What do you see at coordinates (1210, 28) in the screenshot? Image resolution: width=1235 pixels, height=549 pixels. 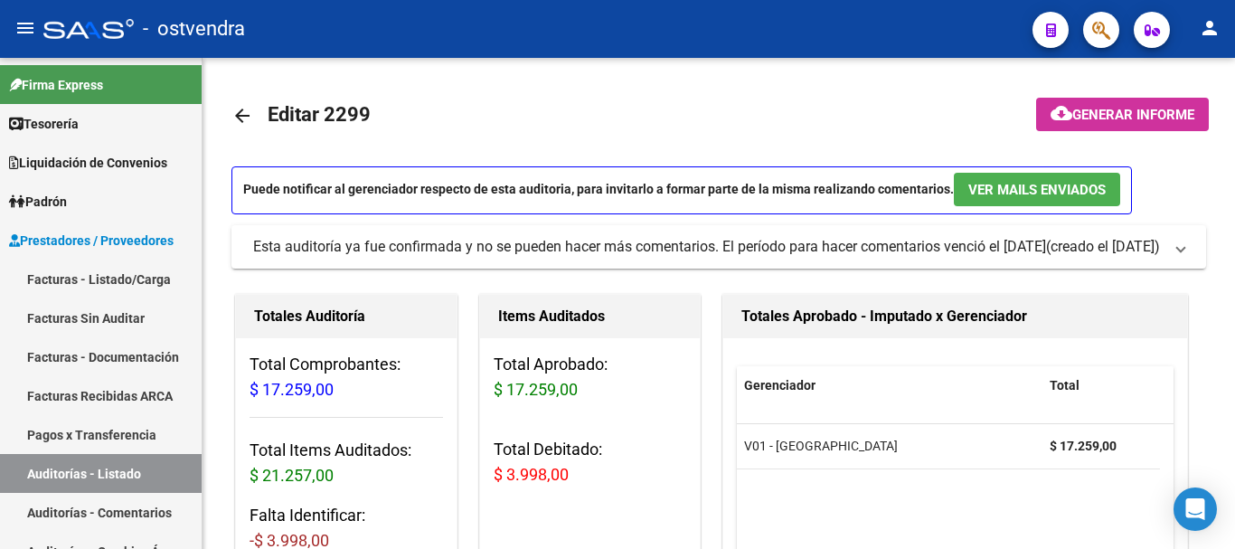 I see `mat-icon: person` at bounding box center [1210, 28].